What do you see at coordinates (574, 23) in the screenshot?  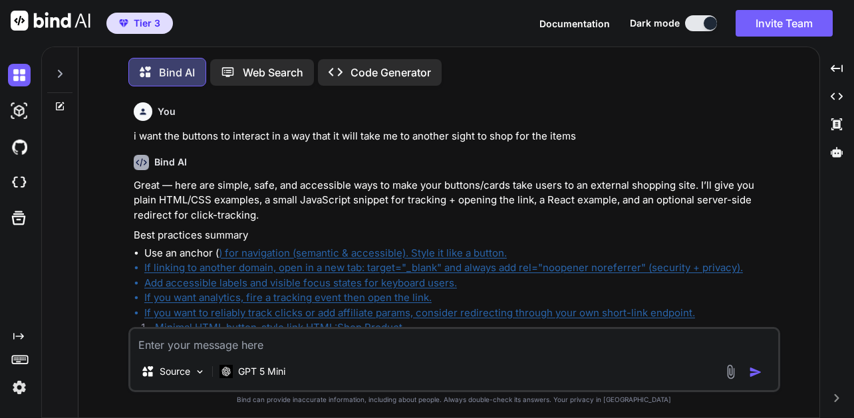 I see `button: Documentation` at bounding box center [574, 23].